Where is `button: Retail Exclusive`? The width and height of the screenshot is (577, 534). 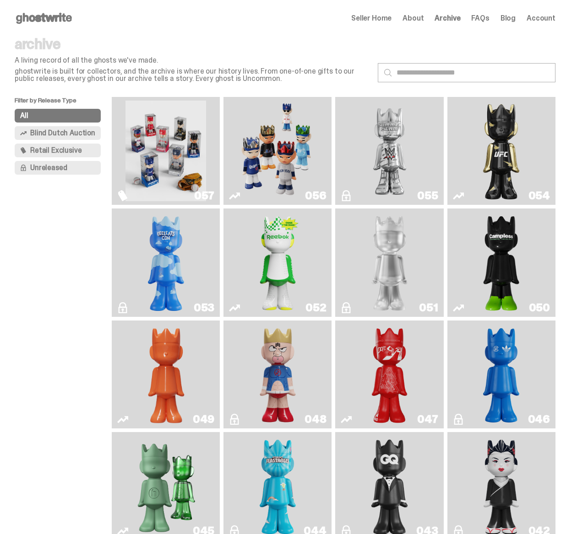 button: Retail Exclusive is located at coordinates (58, 151).